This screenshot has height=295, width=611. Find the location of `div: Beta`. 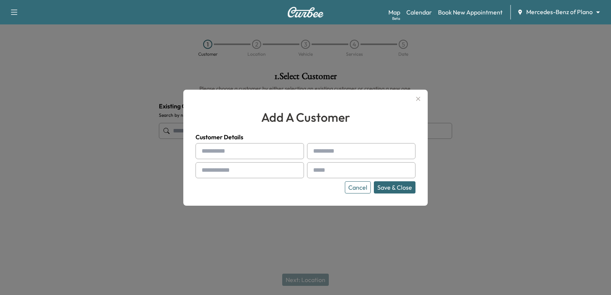

div: Beta is located at coordinates (396, 18).